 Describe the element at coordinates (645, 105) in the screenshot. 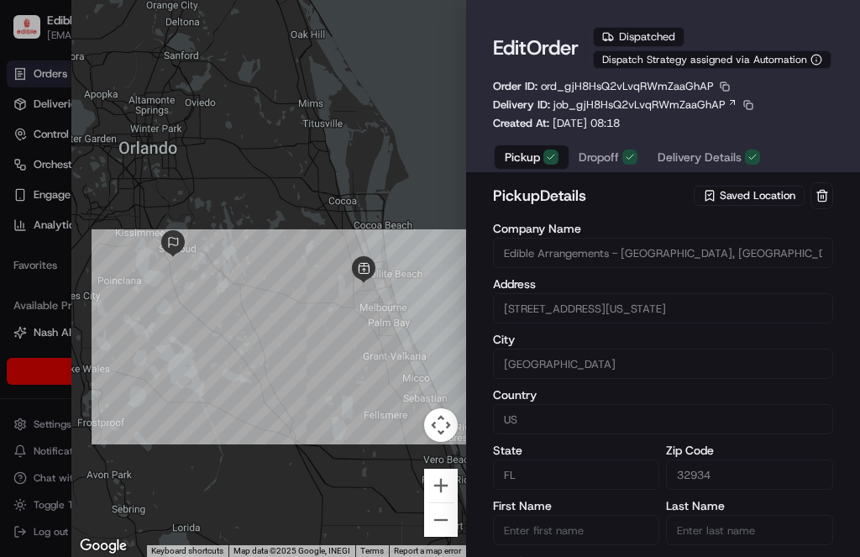

I see `a: job_gjH8HsQ2vLvqRWmZaaGhAP` at that location.